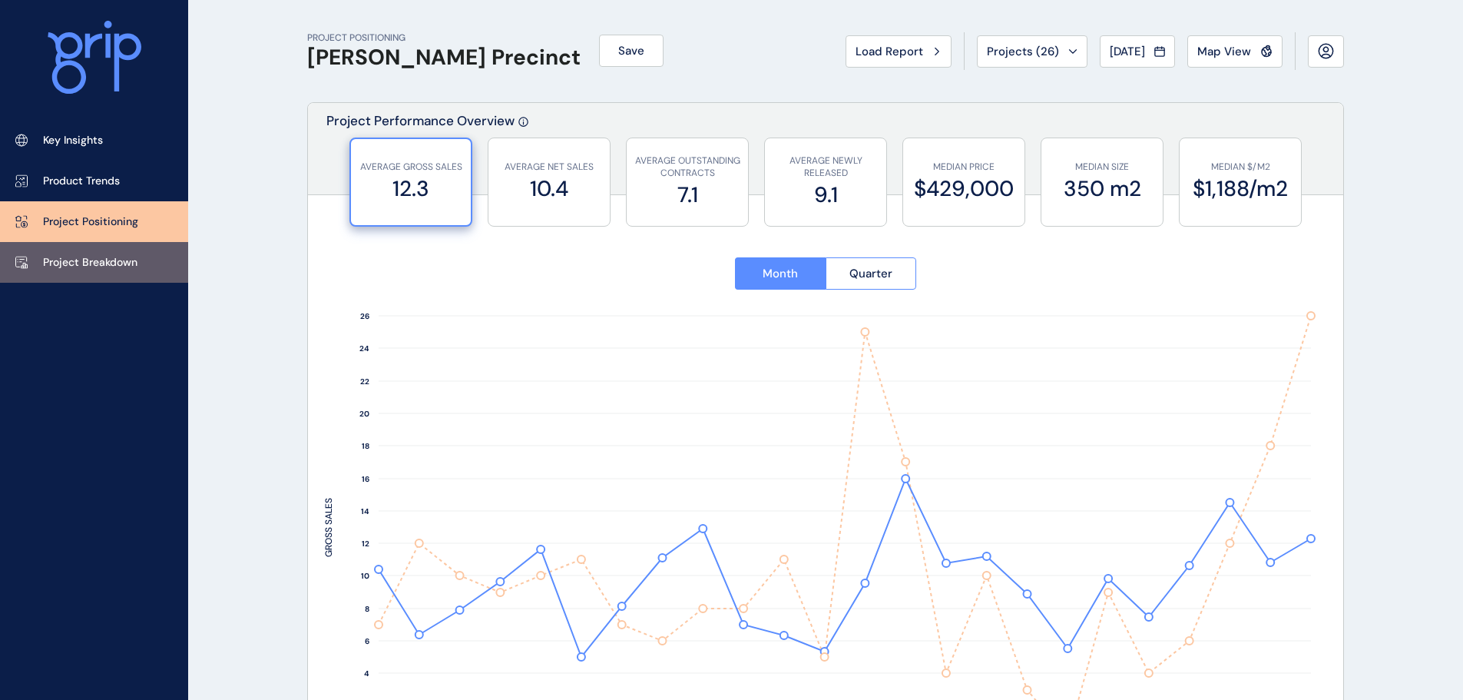 The height and width of the screenshot is (700, 1463). I want to click on button: Projects (26), so click(1032, 51).